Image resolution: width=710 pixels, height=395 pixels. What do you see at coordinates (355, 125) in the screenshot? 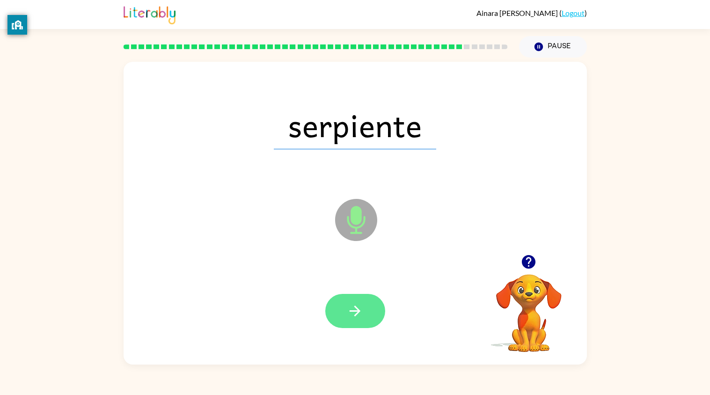
I see `span: serpiente` at bounding box center [355, 125].